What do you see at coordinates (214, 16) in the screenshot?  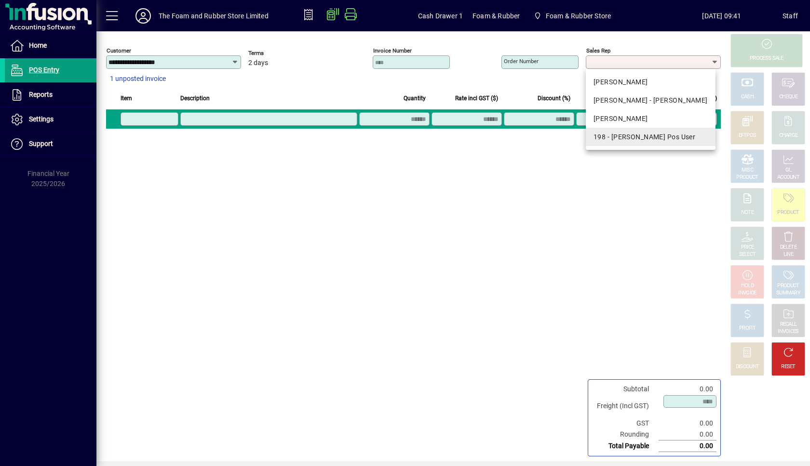 I see `div: The Foam and Rubber Store Limited` at bounding box center [214, 16].